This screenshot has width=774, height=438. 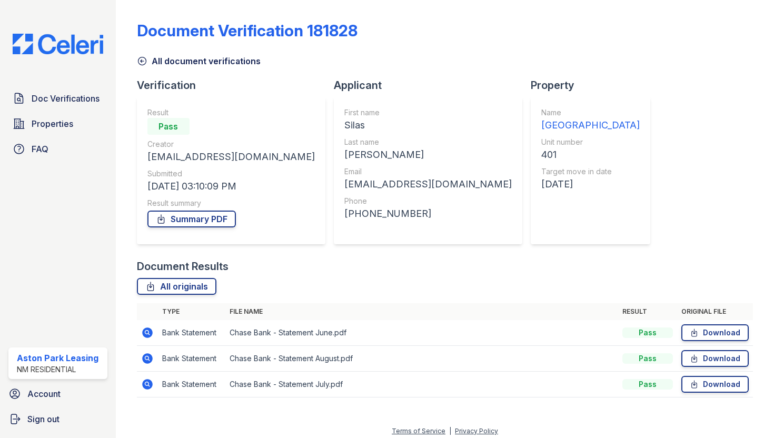 I want to click on div: Result summary, so click(x=231, y=203).